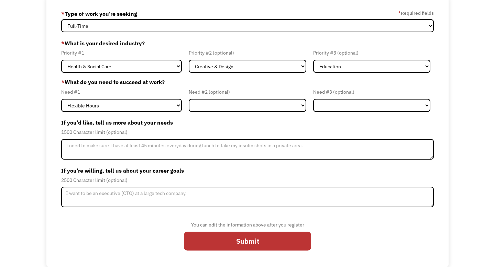 This screenshot has height=267, width=495. What do you see at coordinates (99, 14) in the screenshot?
I see `label: Type of work you're seeking` at bounding box center [99, 14].